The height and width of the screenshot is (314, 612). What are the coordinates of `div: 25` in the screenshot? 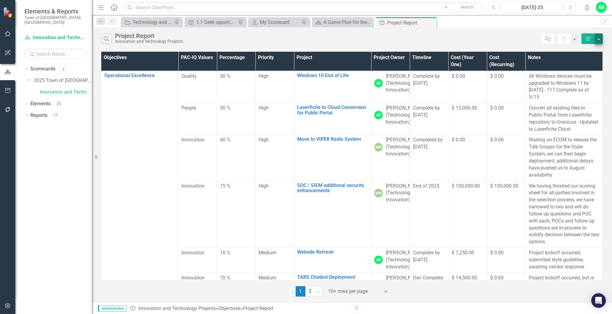 It's located at (59, 104).